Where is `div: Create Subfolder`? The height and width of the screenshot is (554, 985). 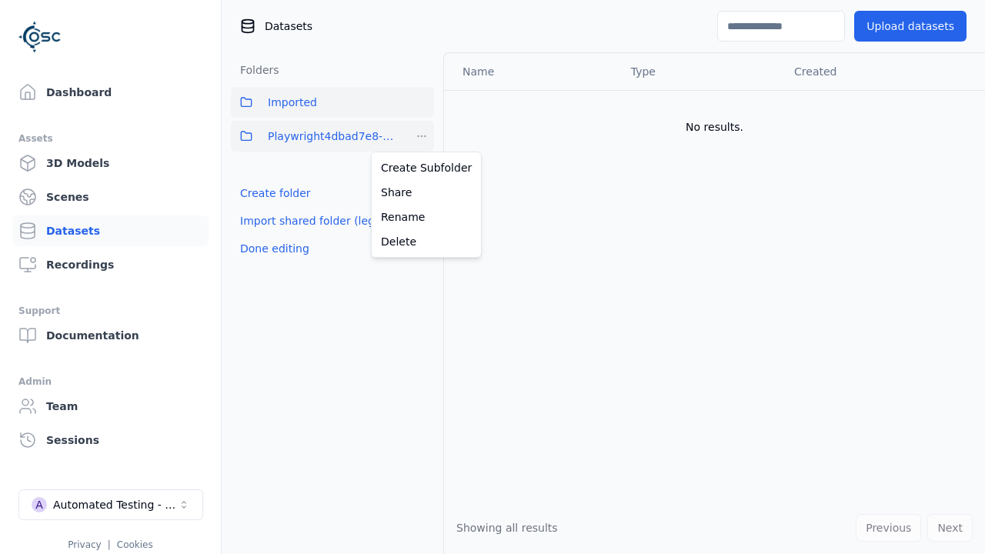 div: Create Subfolder is located at coordinates (426, 168).